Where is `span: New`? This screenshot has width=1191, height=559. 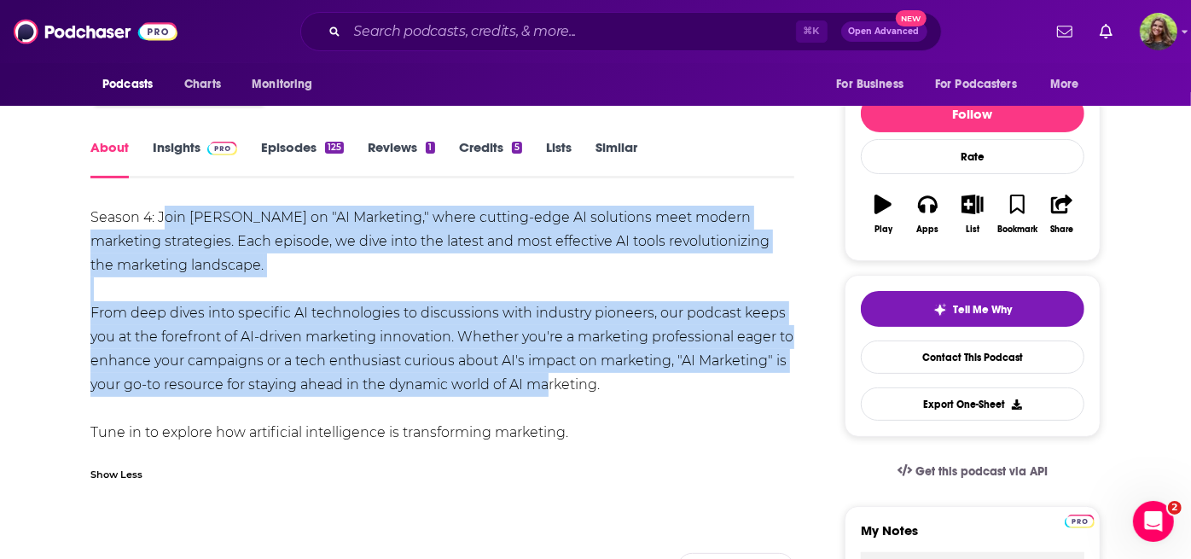 span: New is located at coordinates (911, 18).